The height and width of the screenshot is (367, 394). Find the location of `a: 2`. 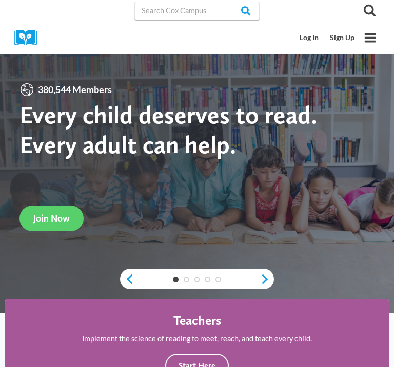

a: 2 is located at coordinates (186, 279).